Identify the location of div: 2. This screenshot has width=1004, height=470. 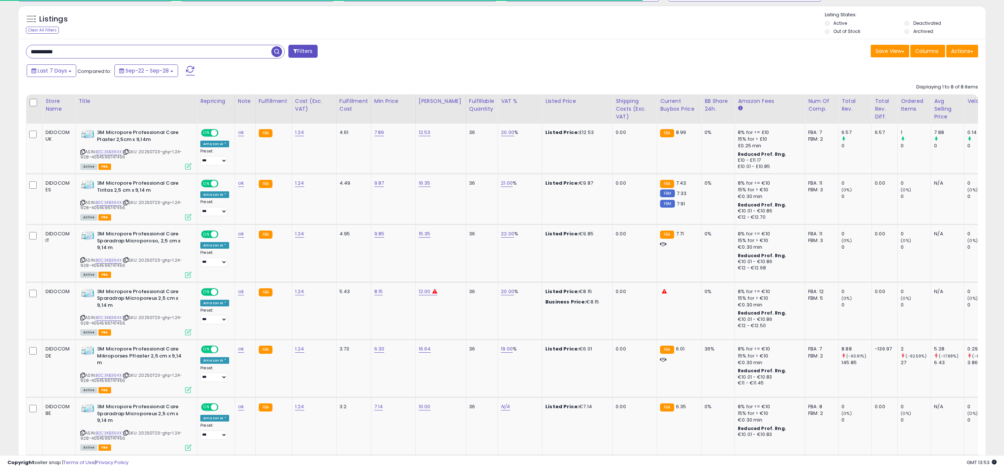
(915, 349).